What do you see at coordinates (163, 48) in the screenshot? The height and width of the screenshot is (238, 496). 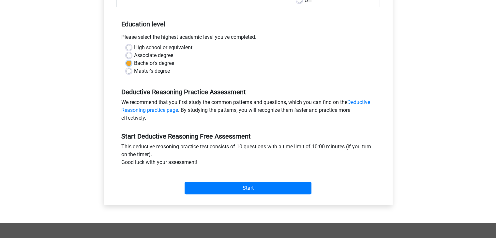 I see `label: High school or equivalent` at bounding box center [163, 48].